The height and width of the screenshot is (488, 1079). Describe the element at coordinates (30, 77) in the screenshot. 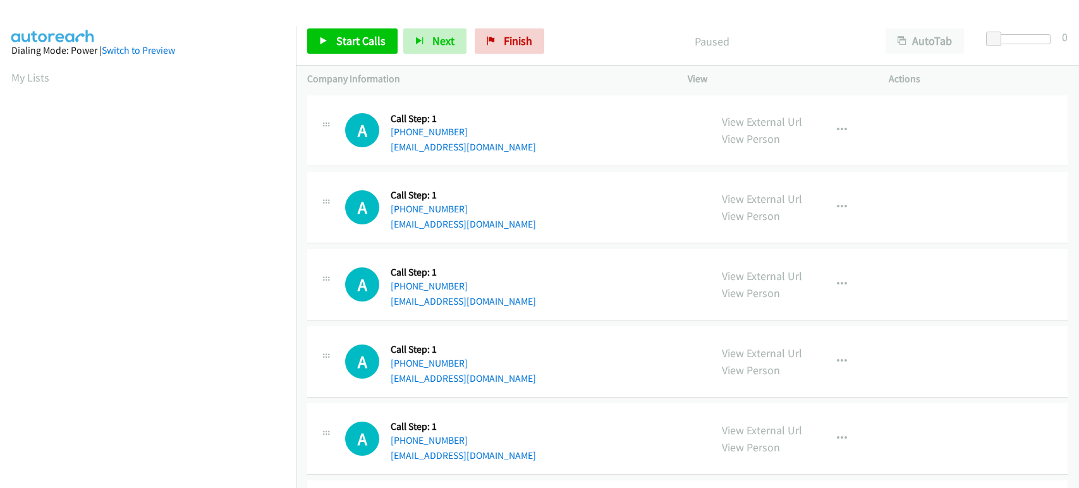

I see `a: My Lists` at that location.